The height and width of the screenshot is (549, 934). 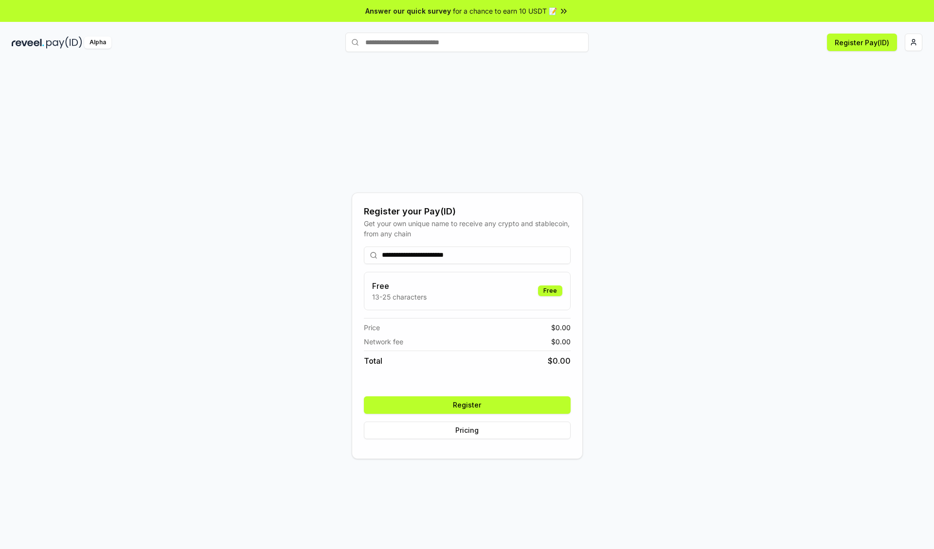 I want to click on button: Register, so click(x=467, y=405).